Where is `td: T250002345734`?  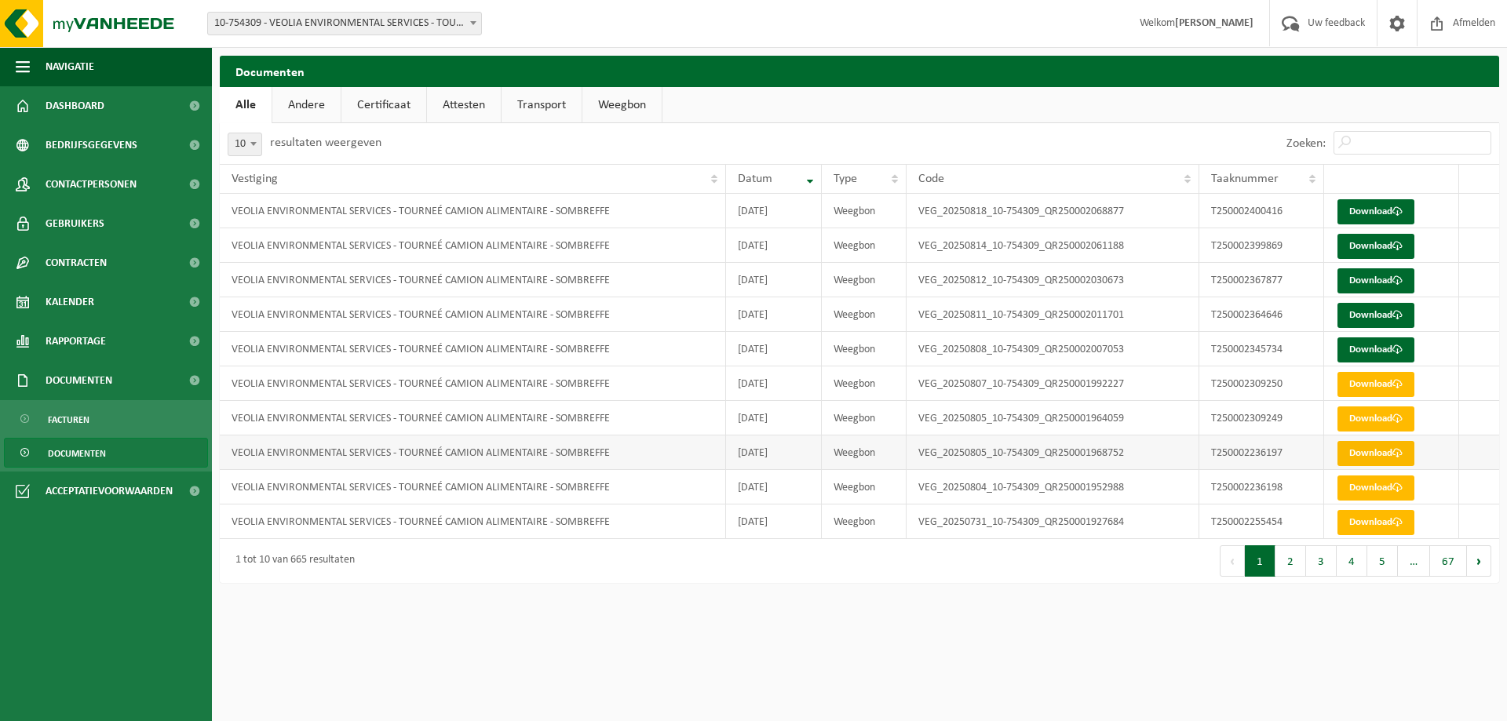 td: T250002345734 is located at coordinates (1261, 349).